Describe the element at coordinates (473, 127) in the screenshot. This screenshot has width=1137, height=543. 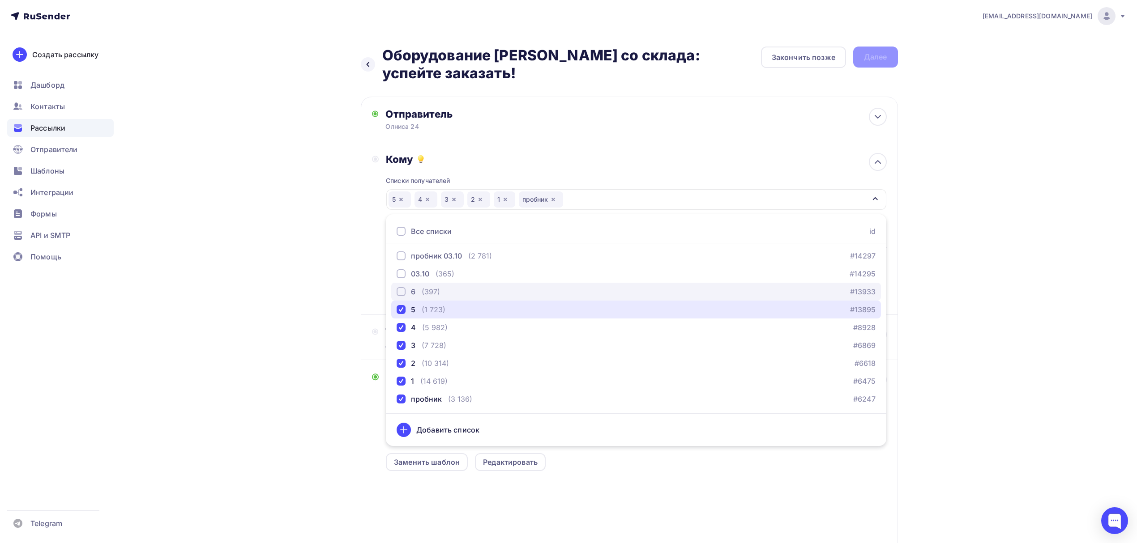
I see `div: Олниса 24` at that location.